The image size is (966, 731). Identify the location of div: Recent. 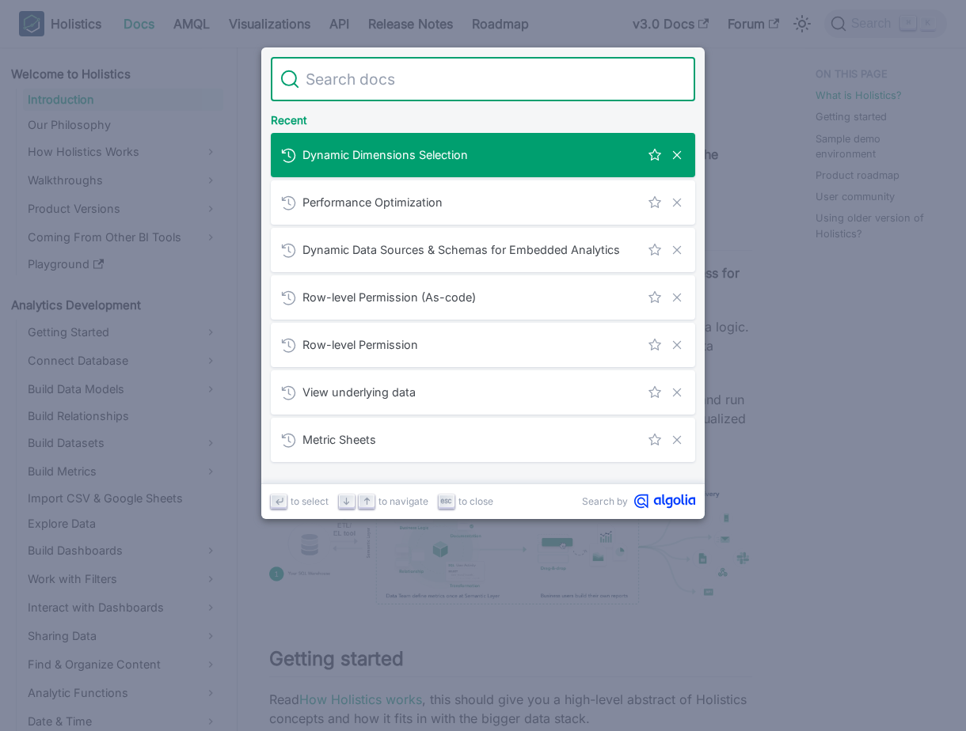
(483, 117).